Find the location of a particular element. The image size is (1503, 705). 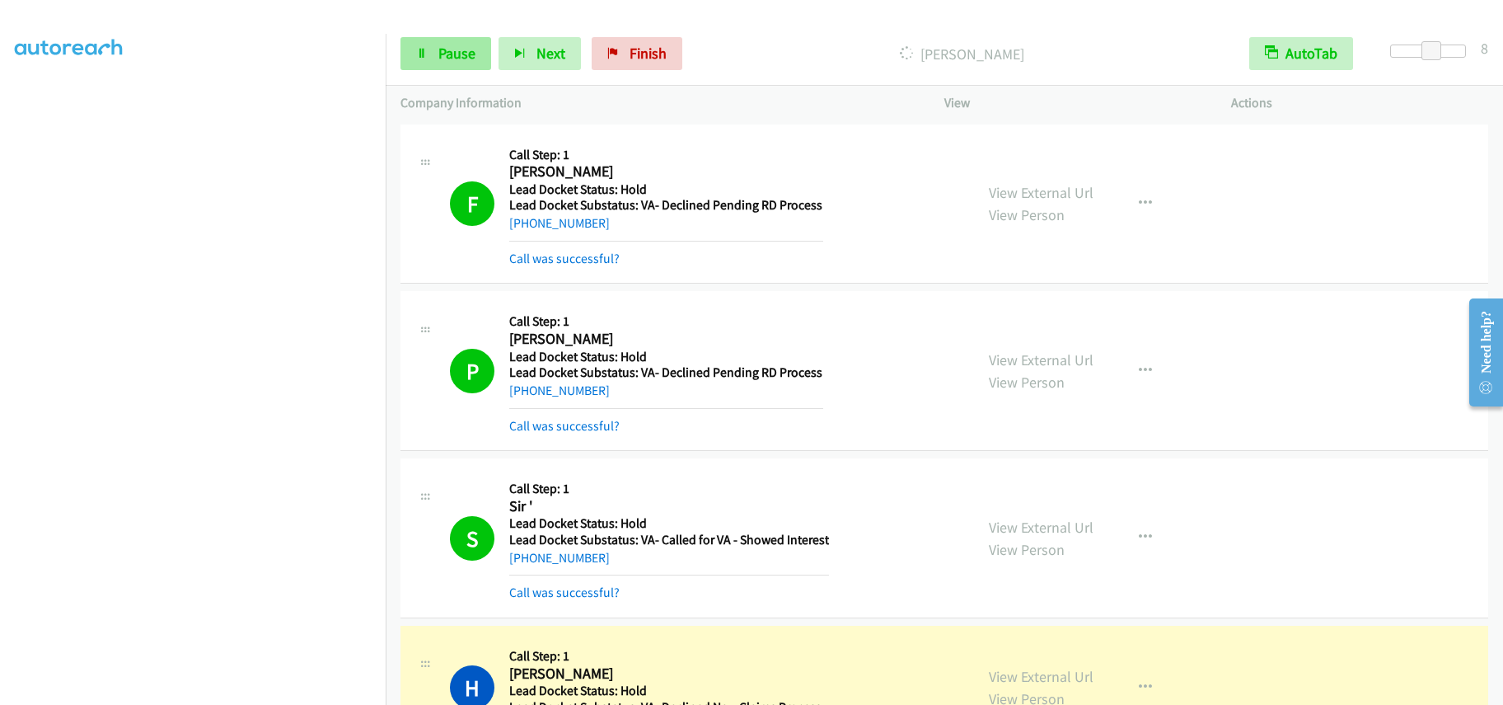

p: Company Information is located at coordinates (658, 103).